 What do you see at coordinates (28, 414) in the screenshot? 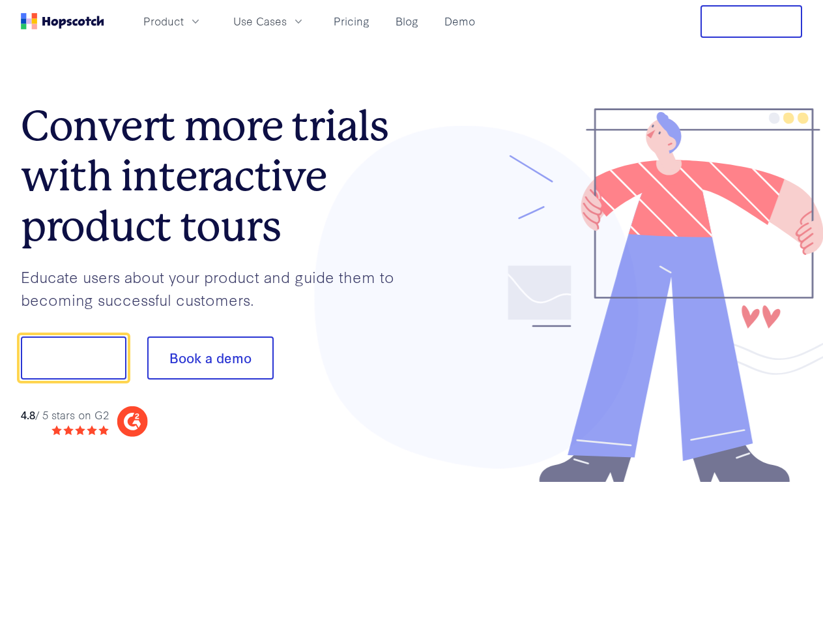
I see `strong: 4.8` at bounding box center [28, 414].